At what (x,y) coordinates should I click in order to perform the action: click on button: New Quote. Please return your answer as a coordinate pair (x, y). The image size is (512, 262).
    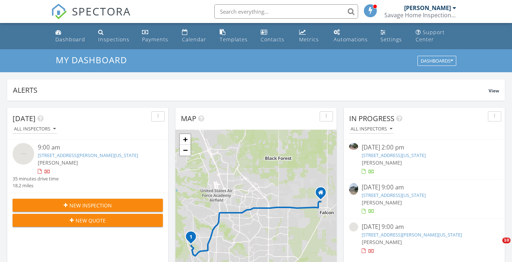
    Looking at the image, I should click on (88, 220).